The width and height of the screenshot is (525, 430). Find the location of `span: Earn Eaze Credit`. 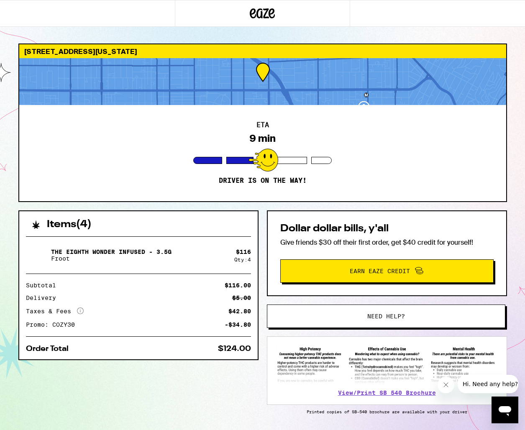

span: Earn Eaze Credit is located at coordinates (380, 271).